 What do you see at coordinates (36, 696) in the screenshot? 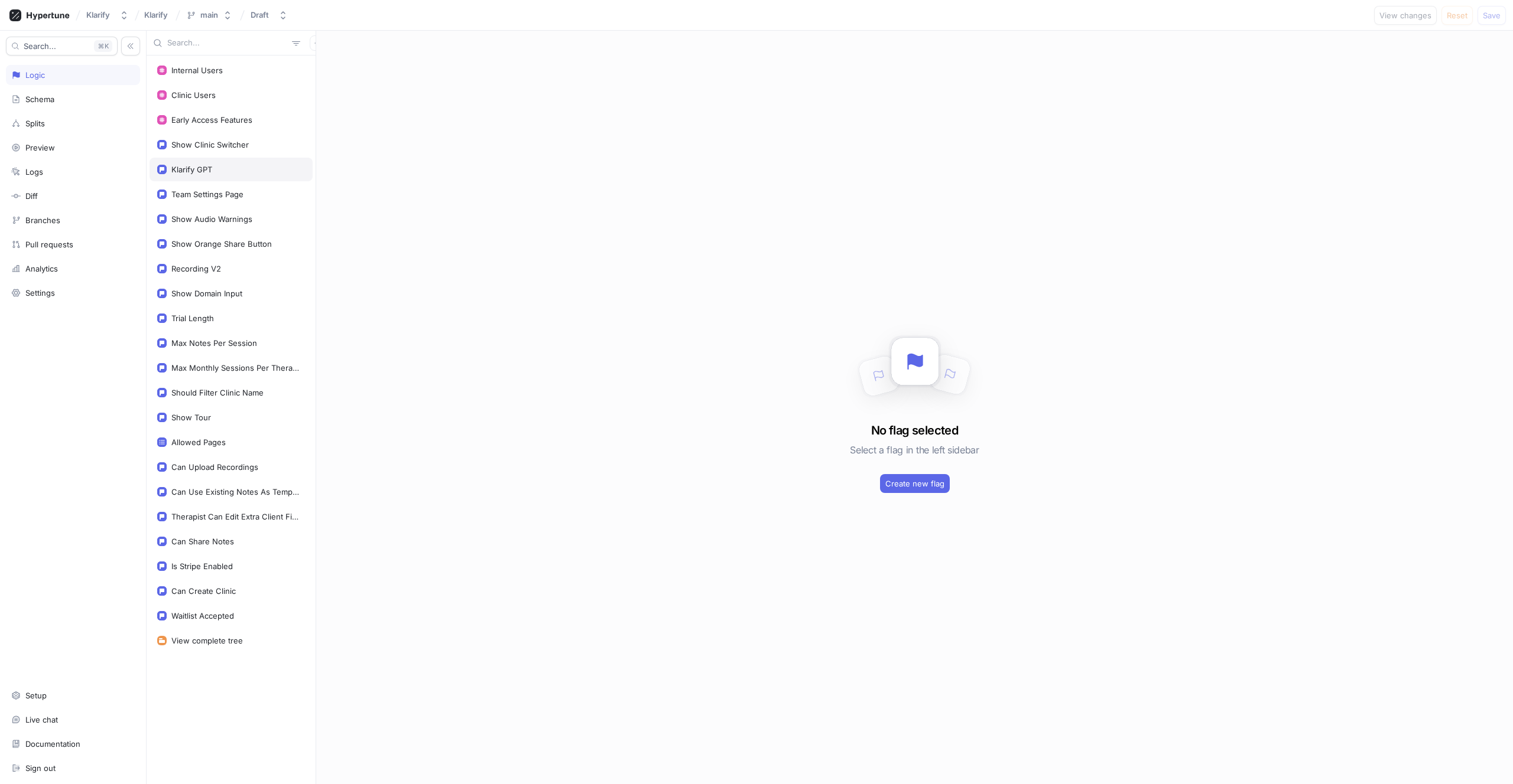
I see `div: Setup` at bounding box center [36, 696].